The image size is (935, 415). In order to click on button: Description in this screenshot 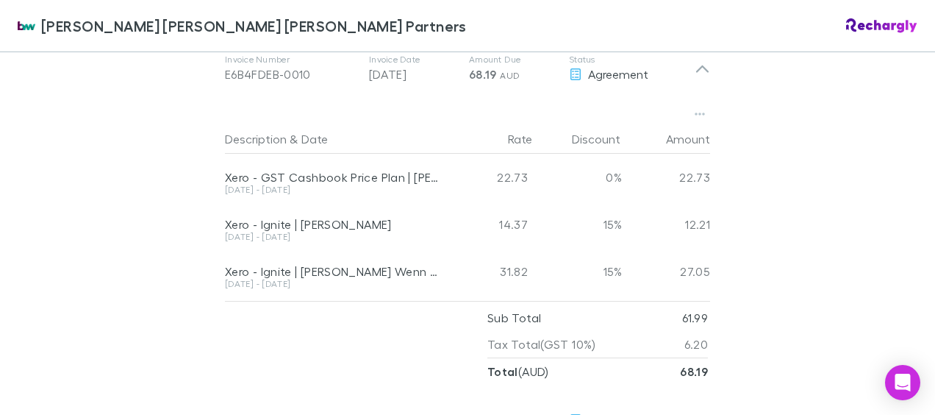, I will do `click(256, 139)`.